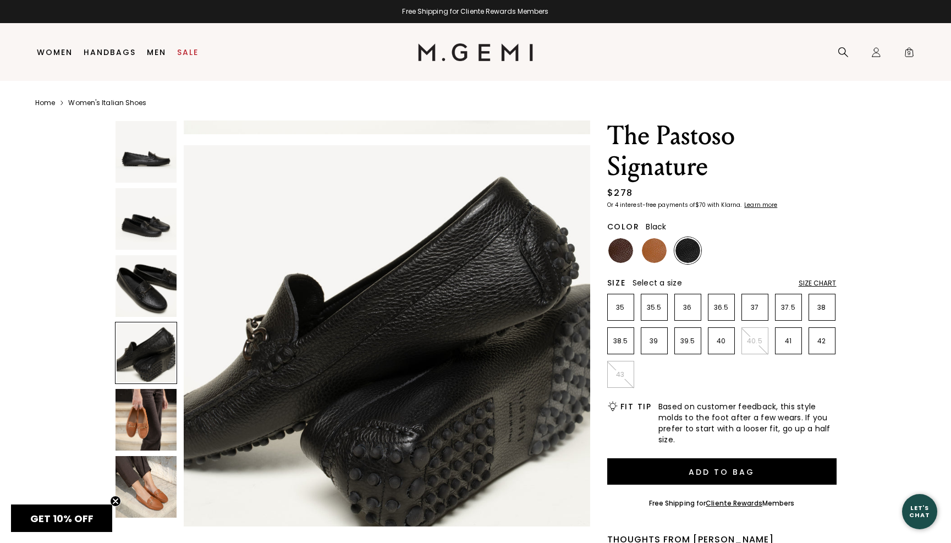  Describe the element at coordinates (733, 503) in the screenshot. I see `a: Cliente Rewards` at that location.